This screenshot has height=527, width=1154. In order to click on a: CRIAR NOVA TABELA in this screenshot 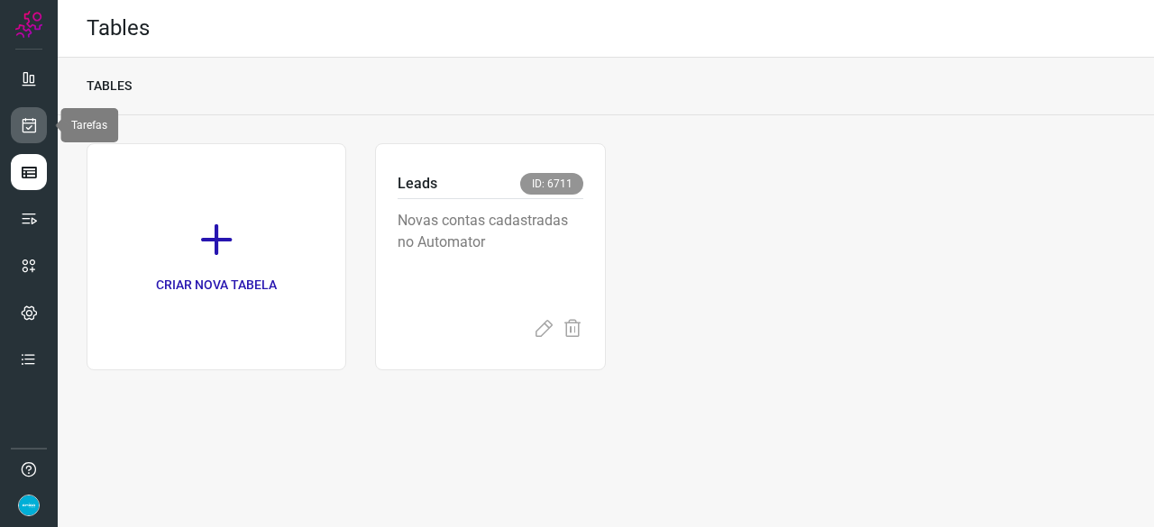, I will do `click(216, 257)`.